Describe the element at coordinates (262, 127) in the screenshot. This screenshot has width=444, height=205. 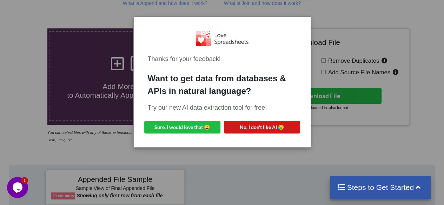
I see `button: No, I don't like AI 😥` at that location.